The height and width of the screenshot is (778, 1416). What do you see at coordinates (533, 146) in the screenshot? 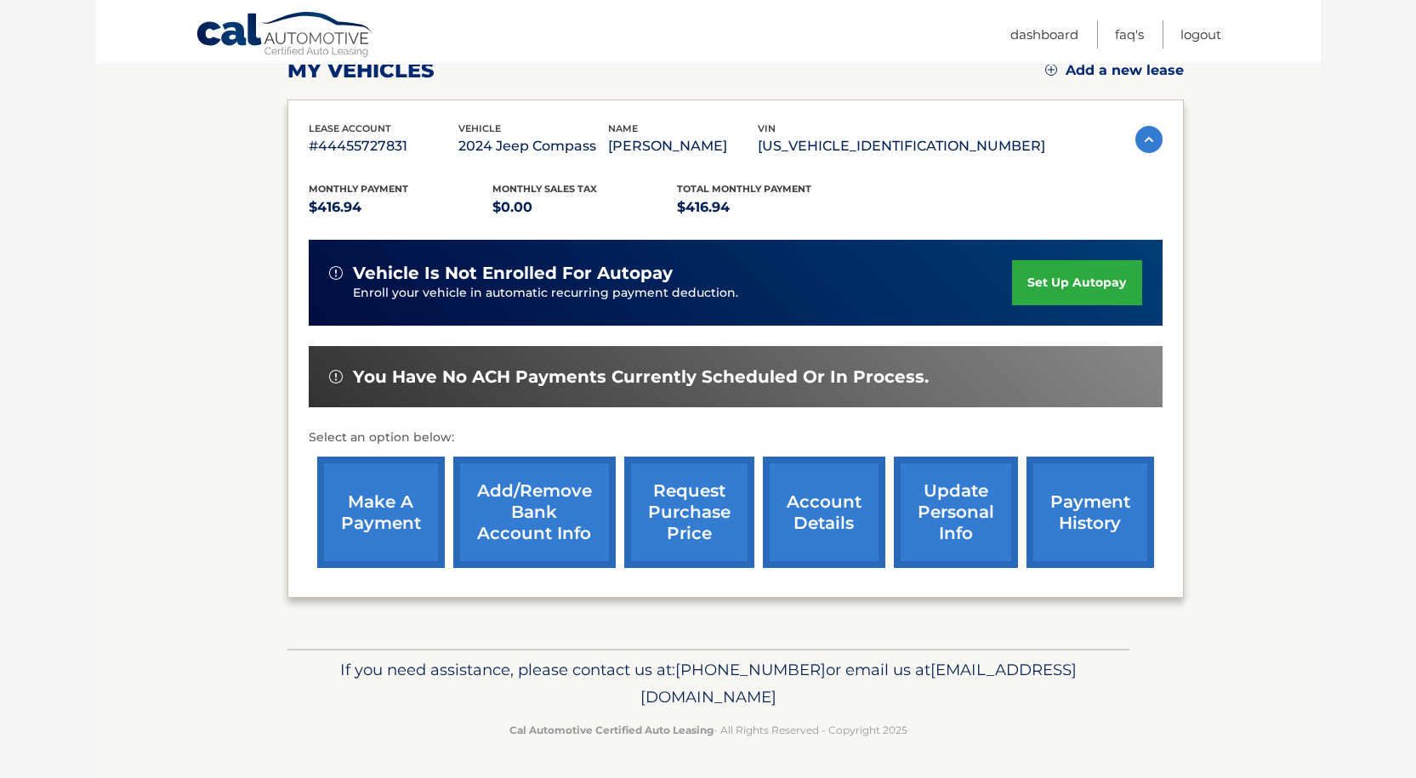
I see `p: 2024 Jeep Compass` at bounding box center [533, 146].